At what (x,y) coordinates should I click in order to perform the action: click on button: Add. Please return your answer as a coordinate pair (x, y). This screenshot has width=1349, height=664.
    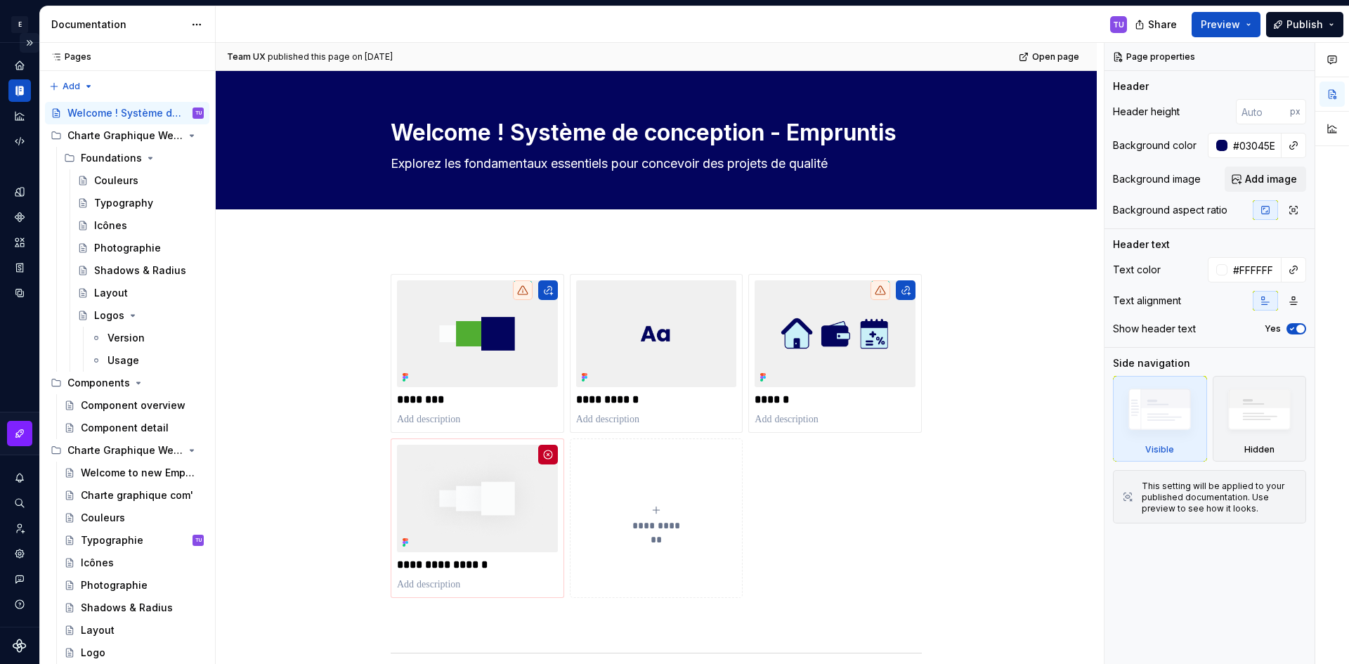
    Looking at the image, I should click on (71, 86).